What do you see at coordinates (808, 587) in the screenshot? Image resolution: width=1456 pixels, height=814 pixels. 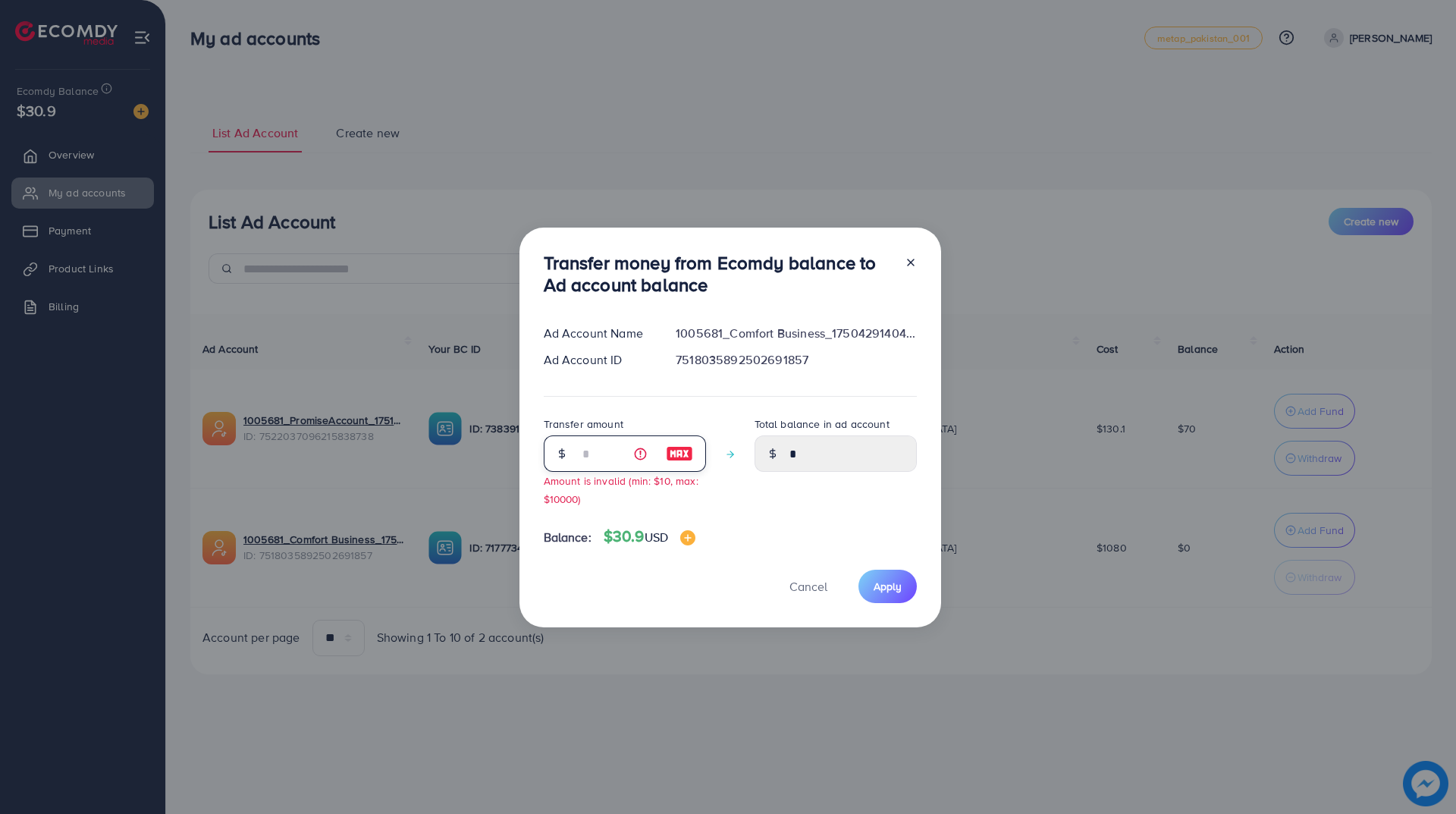 I see `span: Cancel` at bounding box center [808, 587].